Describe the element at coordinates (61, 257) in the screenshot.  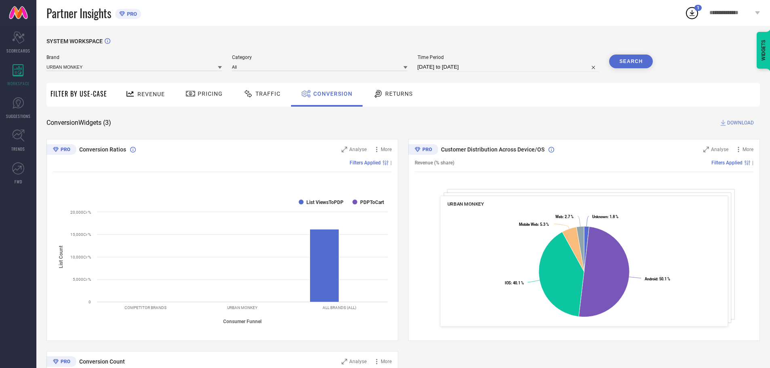
I see `tspan: List Count` at that location.